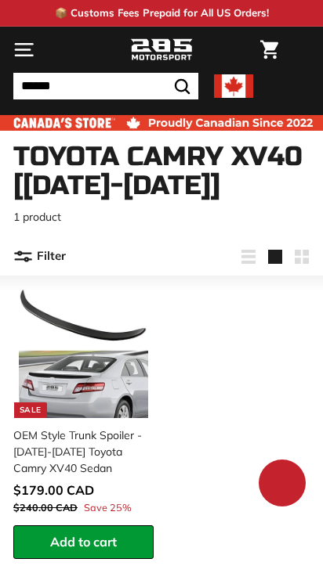  What do you see at coordinates (45, 508) in the screenshot?
I see `span: $240.00 CAD` at bounding box center [45, 508].